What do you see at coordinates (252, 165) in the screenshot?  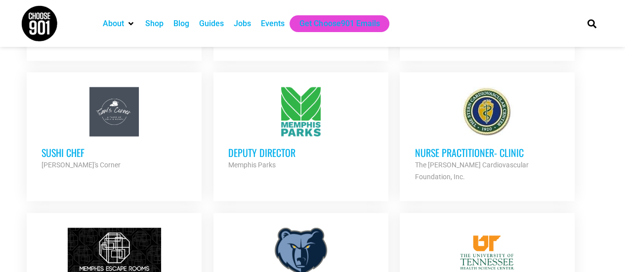 I see `strong: Memphis Parks` at bounding box center [252, 165].